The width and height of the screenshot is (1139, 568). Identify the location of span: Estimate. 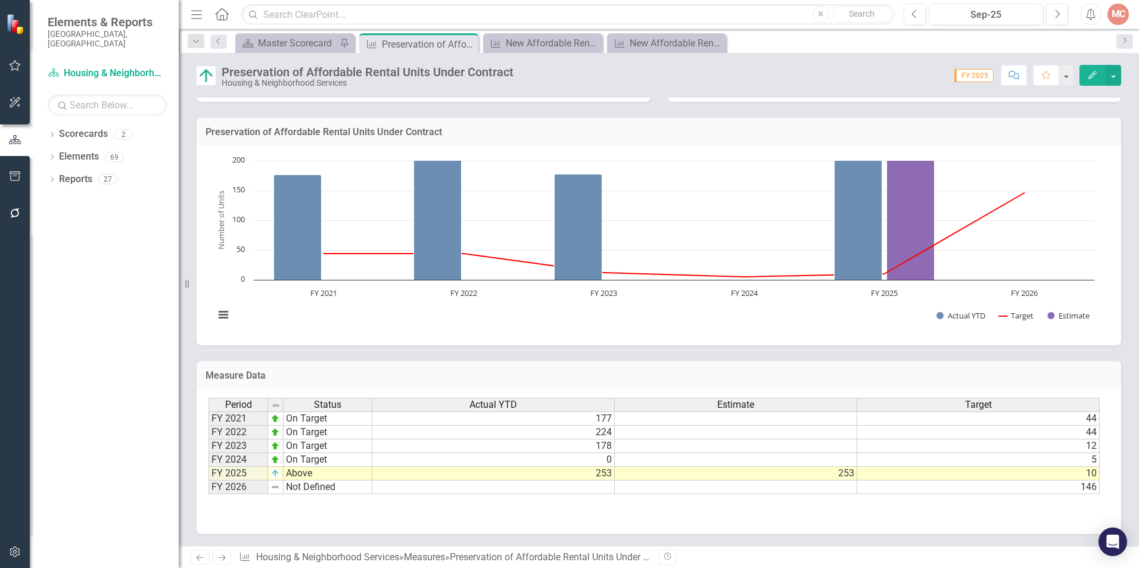
(736, 405).